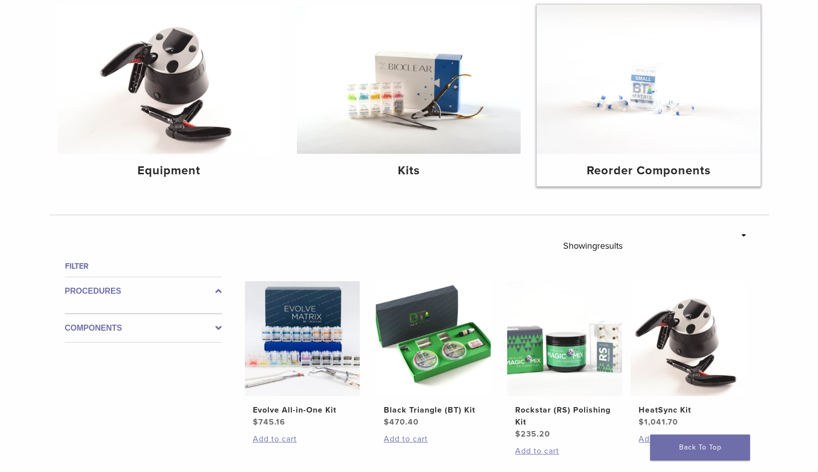 The width and height of the screenshot is (818, 472). Describe the element at coordinates (433, 439) in the screenshot. I see `a: Add to cart: “Black Triangle (BT) Kit”` at that location.